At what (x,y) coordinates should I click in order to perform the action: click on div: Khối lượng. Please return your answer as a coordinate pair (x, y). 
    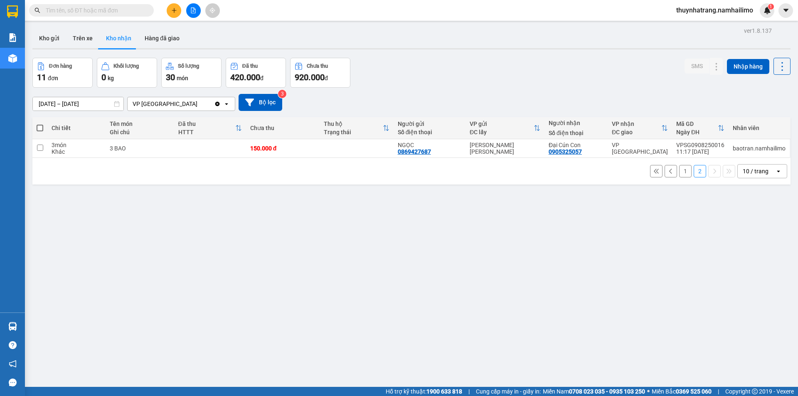
    Looking at the image, I should click on (126, 66).